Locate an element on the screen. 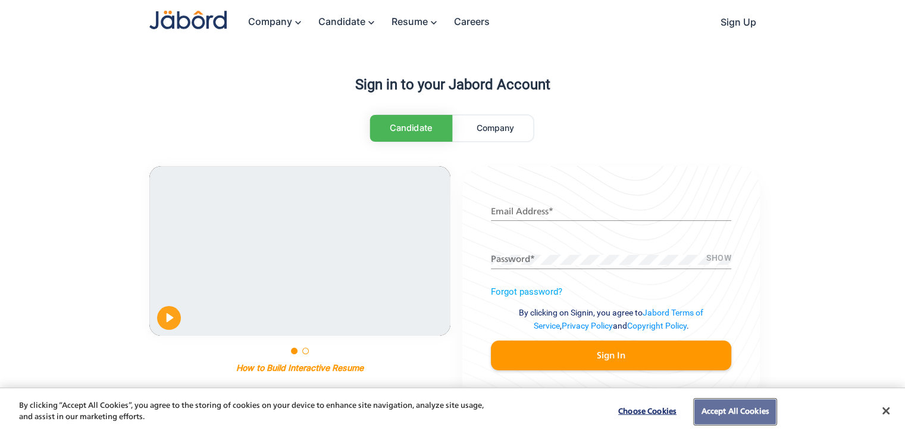 The width and height of the screenshot is (905, 437). a: Privacy Policy is located at coordinates (588, 326).